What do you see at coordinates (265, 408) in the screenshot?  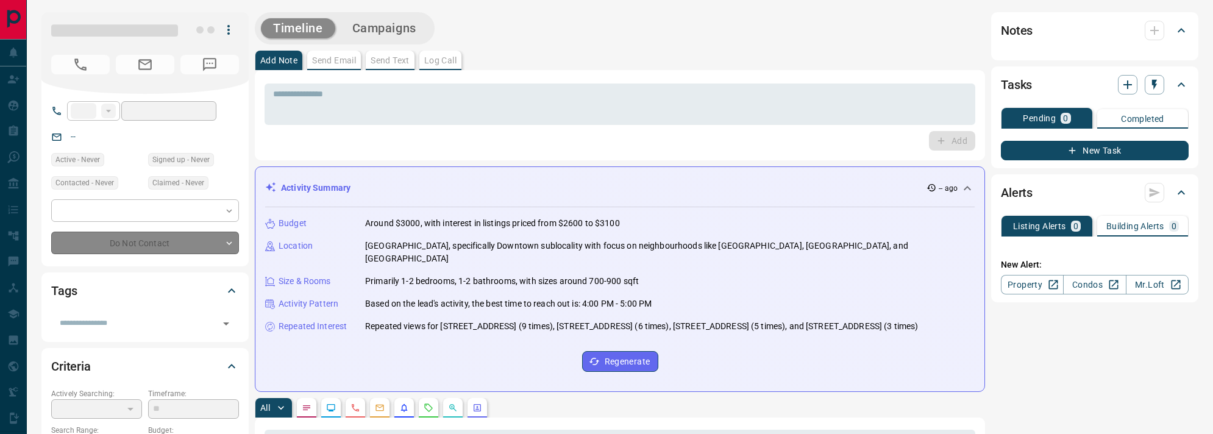 I see `p: All` at bounding box center [265, 408].